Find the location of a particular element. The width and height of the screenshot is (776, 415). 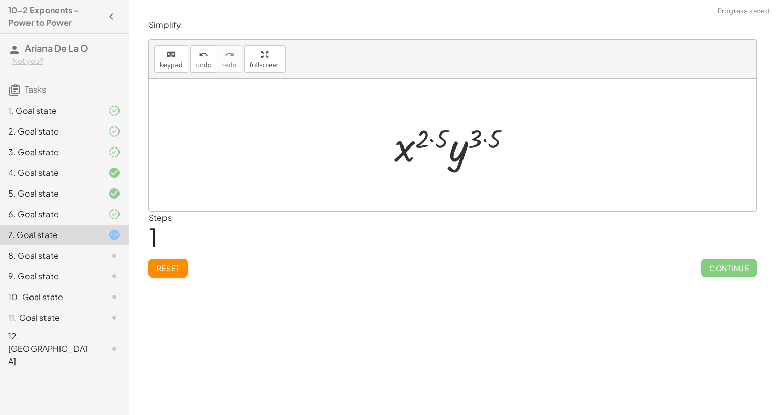

button: Reset is located at coordinates (168, 268).